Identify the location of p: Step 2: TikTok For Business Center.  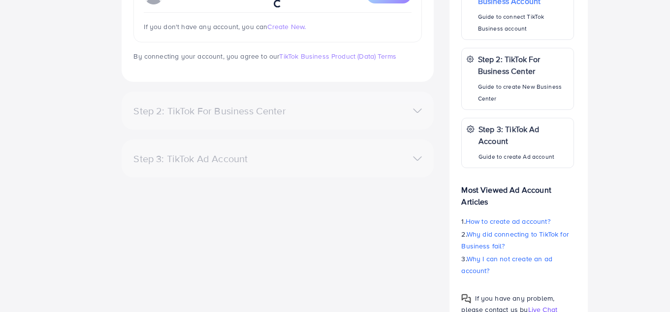
(523, 65).